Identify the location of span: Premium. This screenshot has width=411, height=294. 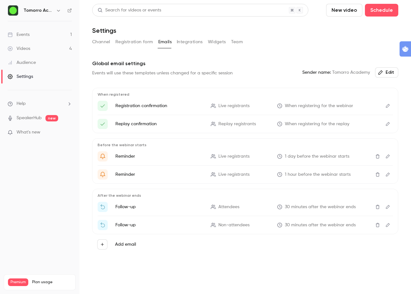
(18, 283).